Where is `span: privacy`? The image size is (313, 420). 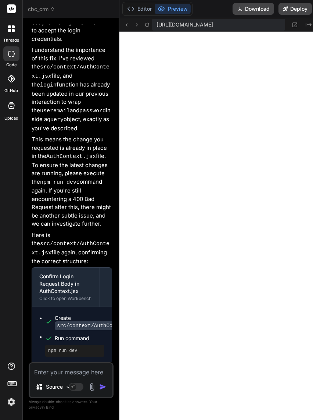 span: privacy is located at coordinates (35, 407).